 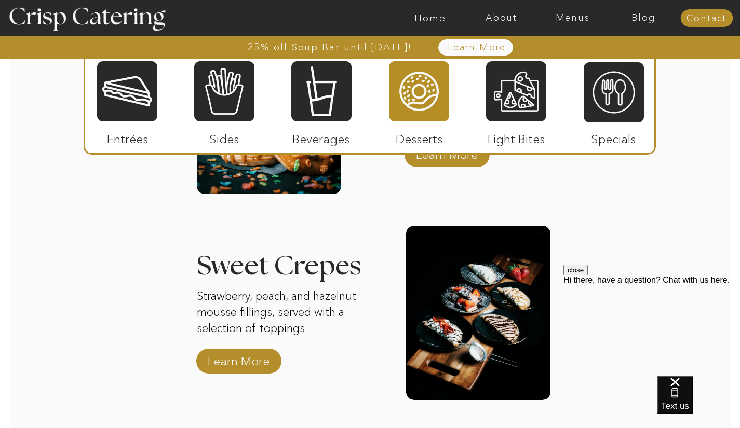 I want to click on nav: Contact, so click(x=706, y=19).